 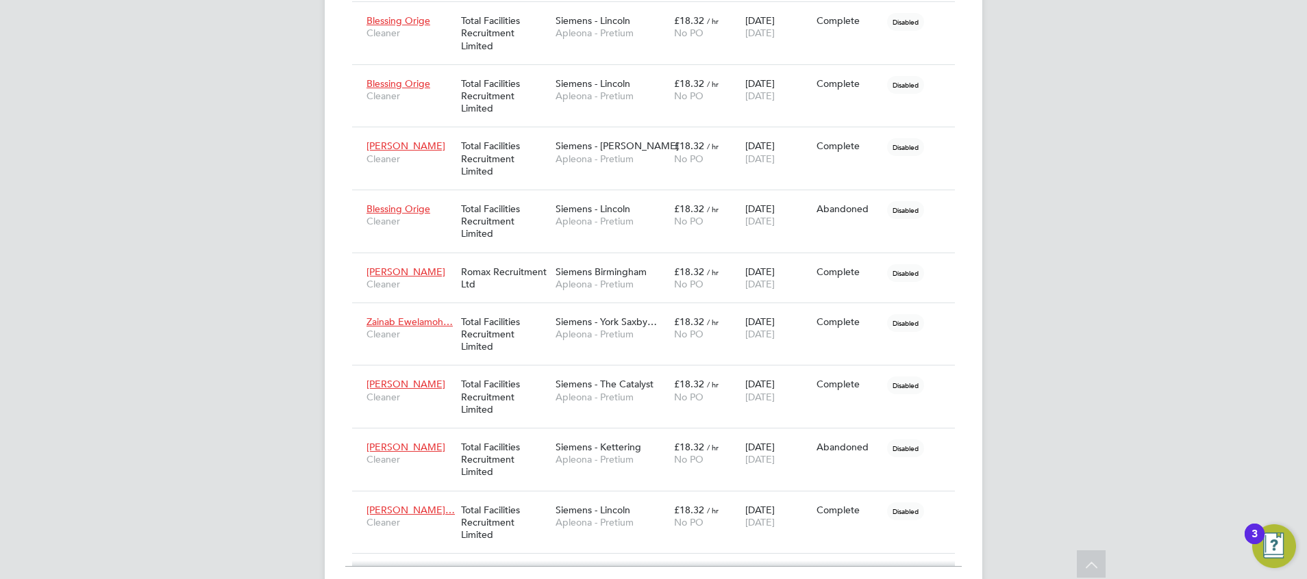 What do you see at coordinates (1254, 543) in the screenshot?
I see `div: 3` at bounding box center [1254, 543].